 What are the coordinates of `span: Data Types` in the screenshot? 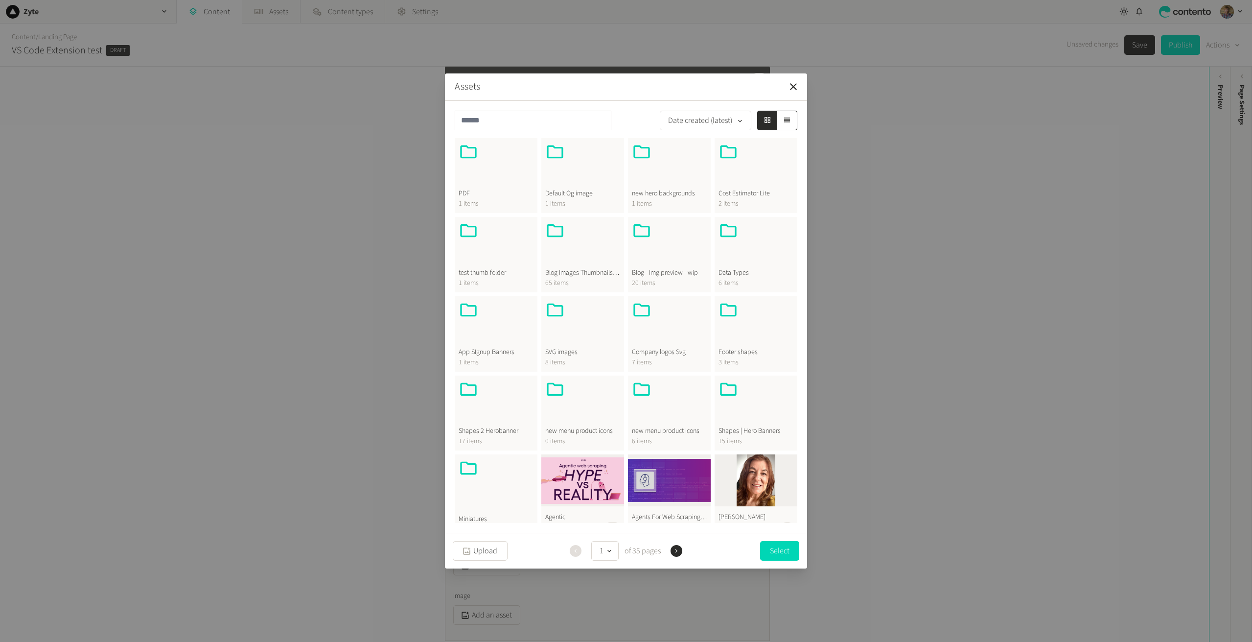 It's located at (756, 273).